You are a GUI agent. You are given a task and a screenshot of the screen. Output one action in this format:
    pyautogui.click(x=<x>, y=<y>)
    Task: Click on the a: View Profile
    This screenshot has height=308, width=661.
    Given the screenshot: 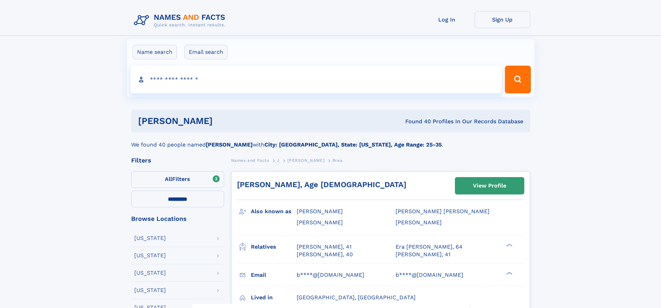 What is the action you would take?
    pyautogui.click(x=489, y=186)
    